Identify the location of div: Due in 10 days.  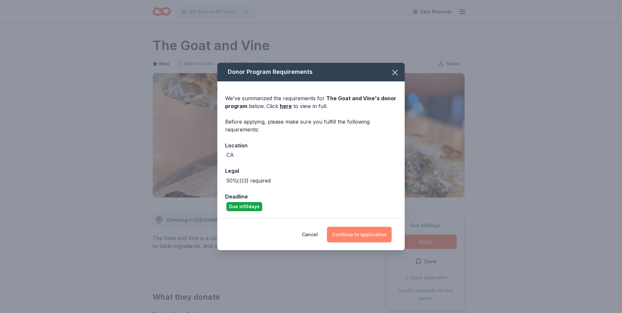
(244, 206).